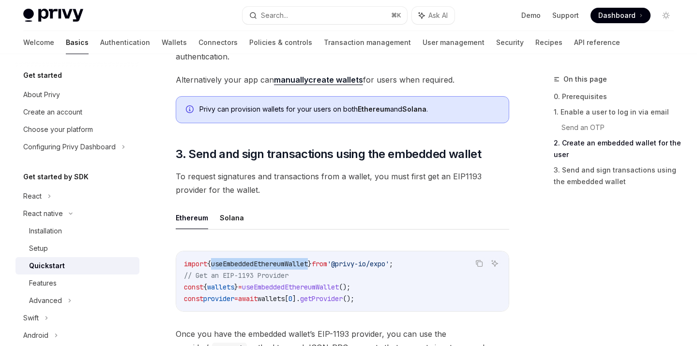 This screenshot has height=346, width=697. Describe the element at coordinates (45, 301) in the screenshot. I see `div: Advanced` at that location.